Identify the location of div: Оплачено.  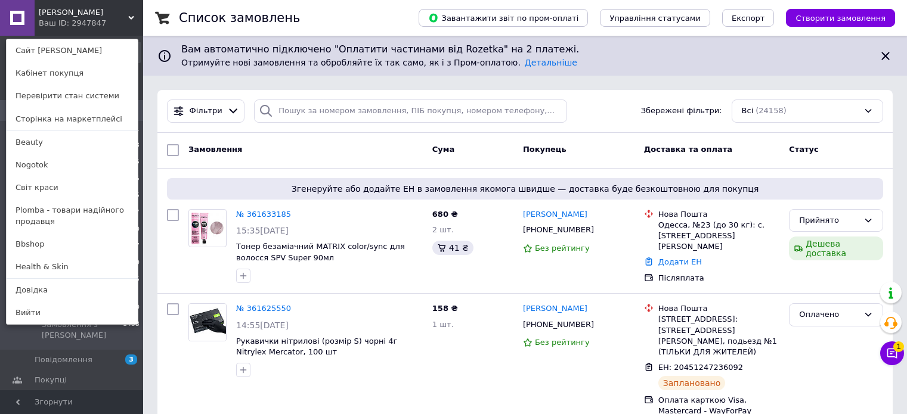
(828, 315).